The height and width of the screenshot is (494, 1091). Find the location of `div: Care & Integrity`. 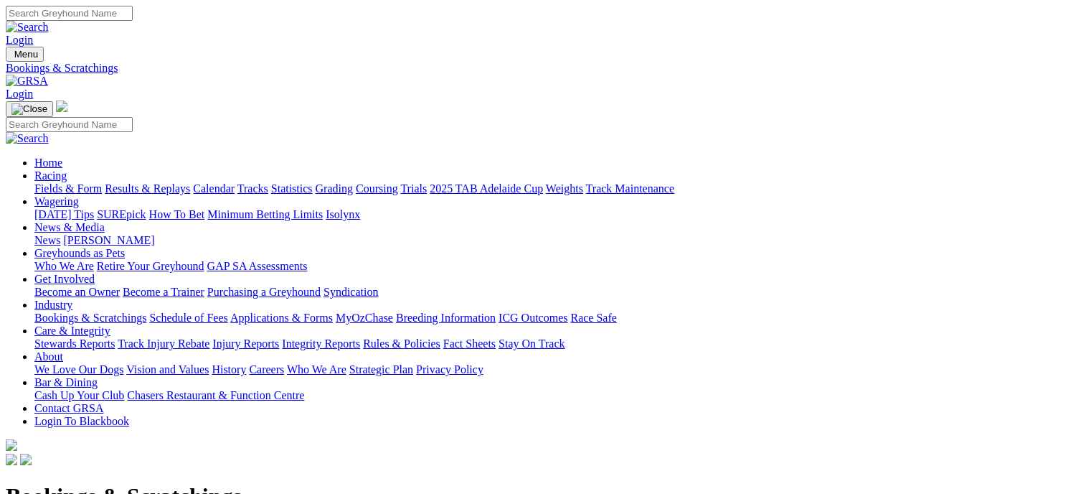

div: Care & Integrity is located at coordinates (560, 344).